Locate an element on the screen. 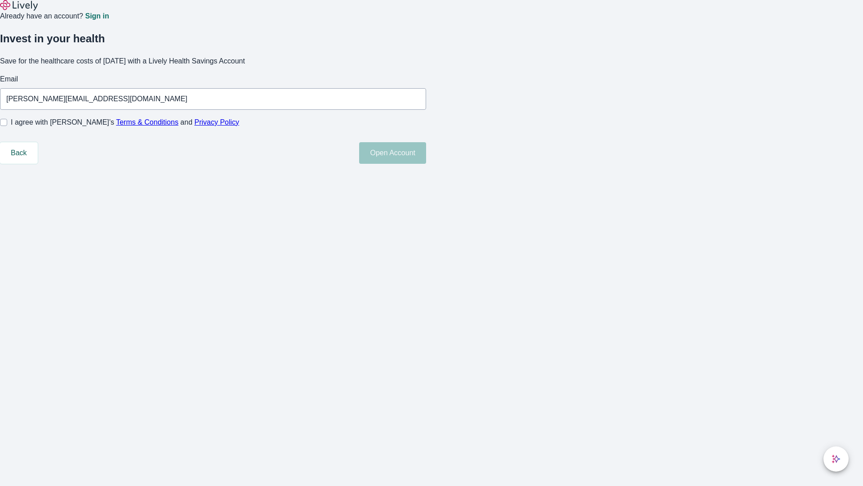  div: Sign in is located at coordinates (97, 16).